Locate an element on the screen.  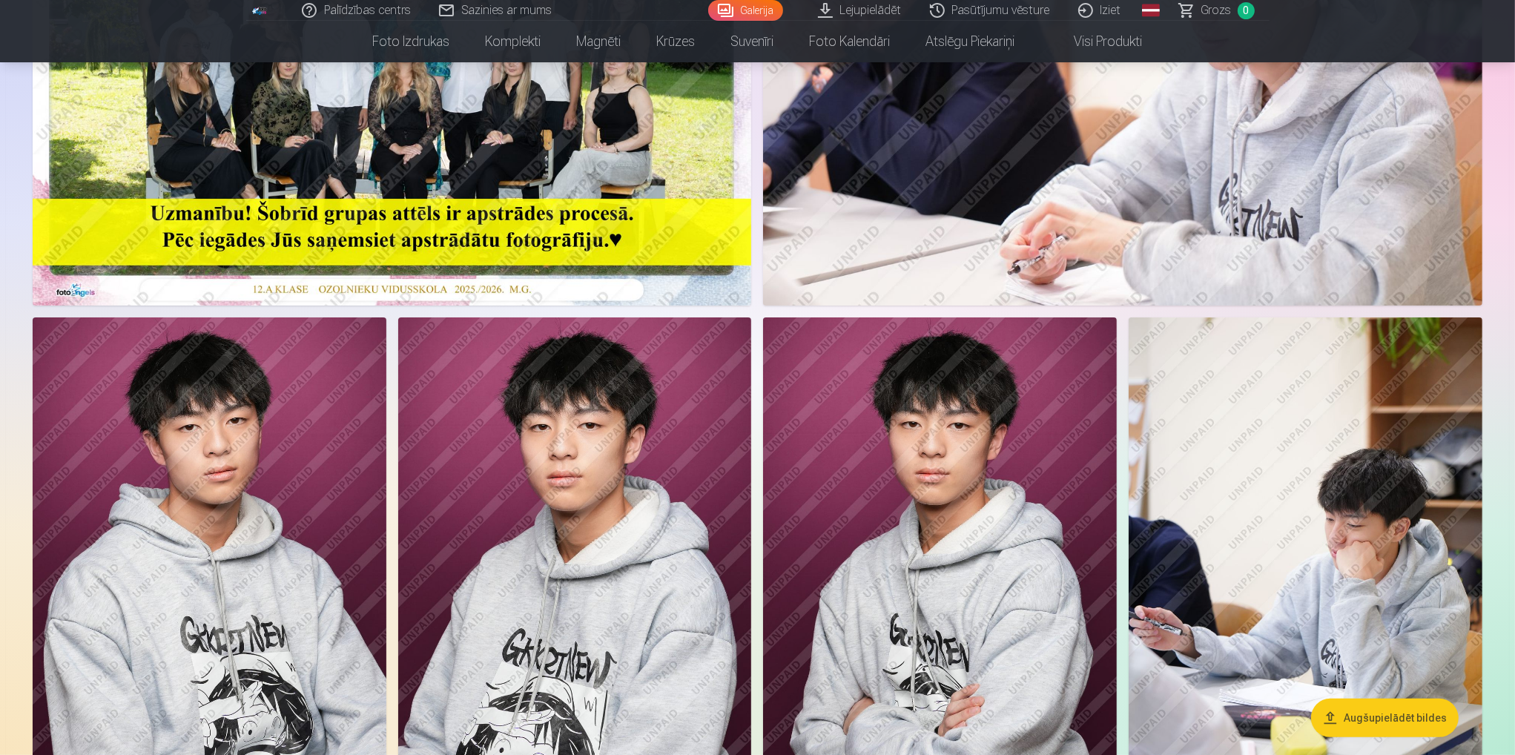
a: Foto izdrukas is located at coordinates (412, 42).